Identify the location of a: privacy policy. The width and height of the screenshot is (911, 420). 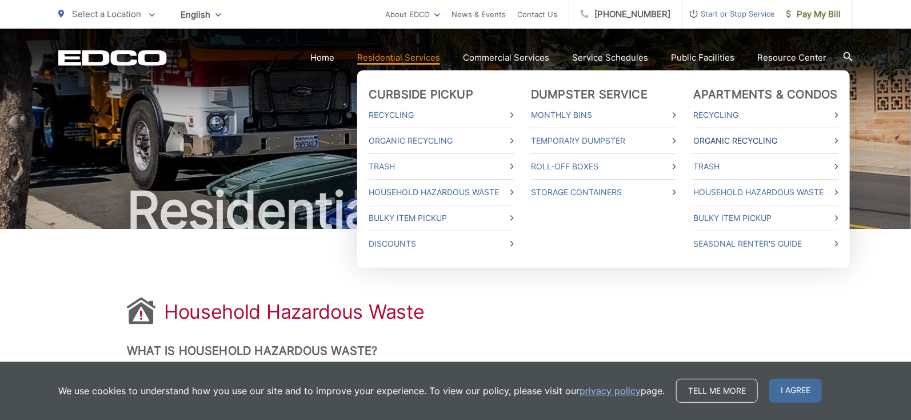
(610, 391).